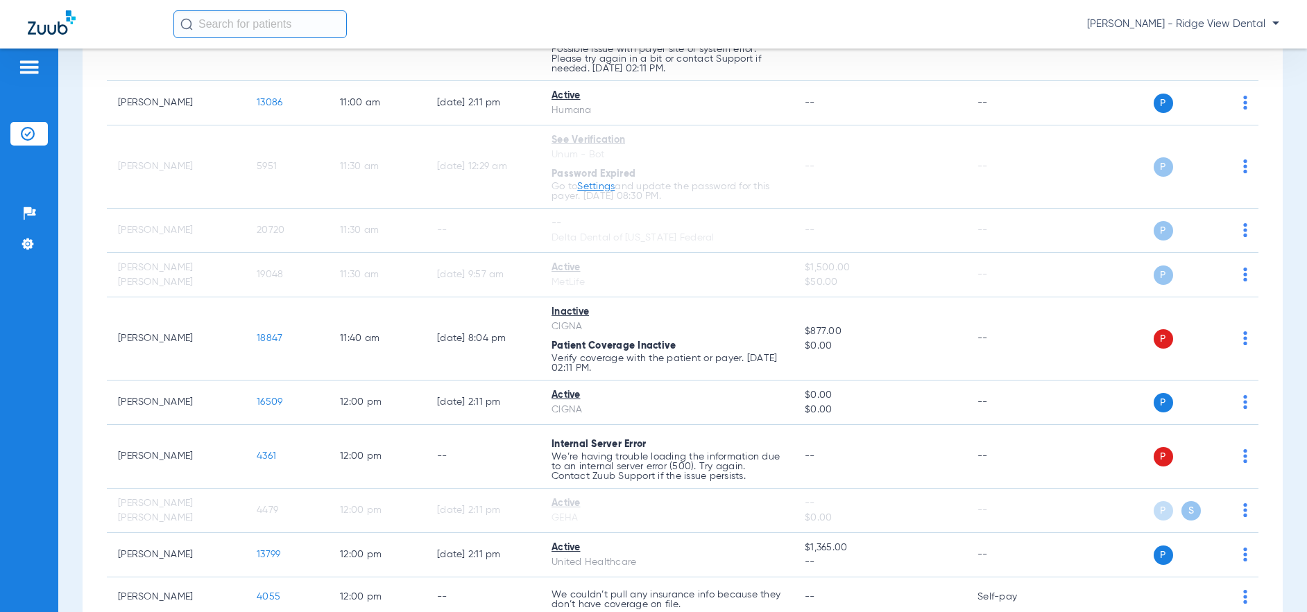 The height and width of the screenshot is (612, 1307). Describe the element at coordinates (667, 110) in the screenshot. I see `div: Humana` at that location.